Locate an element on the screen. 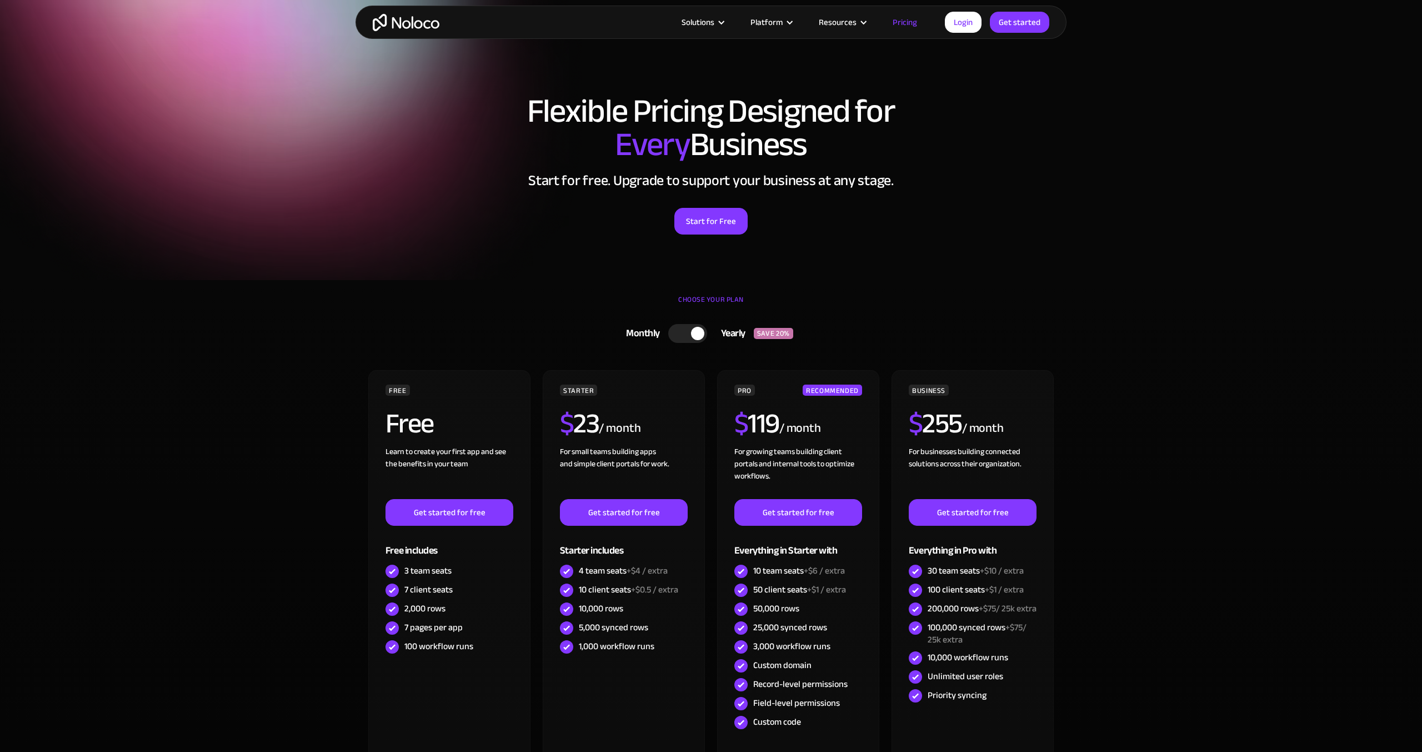  div: 50,000 rows is located at coordinates (776, 608).